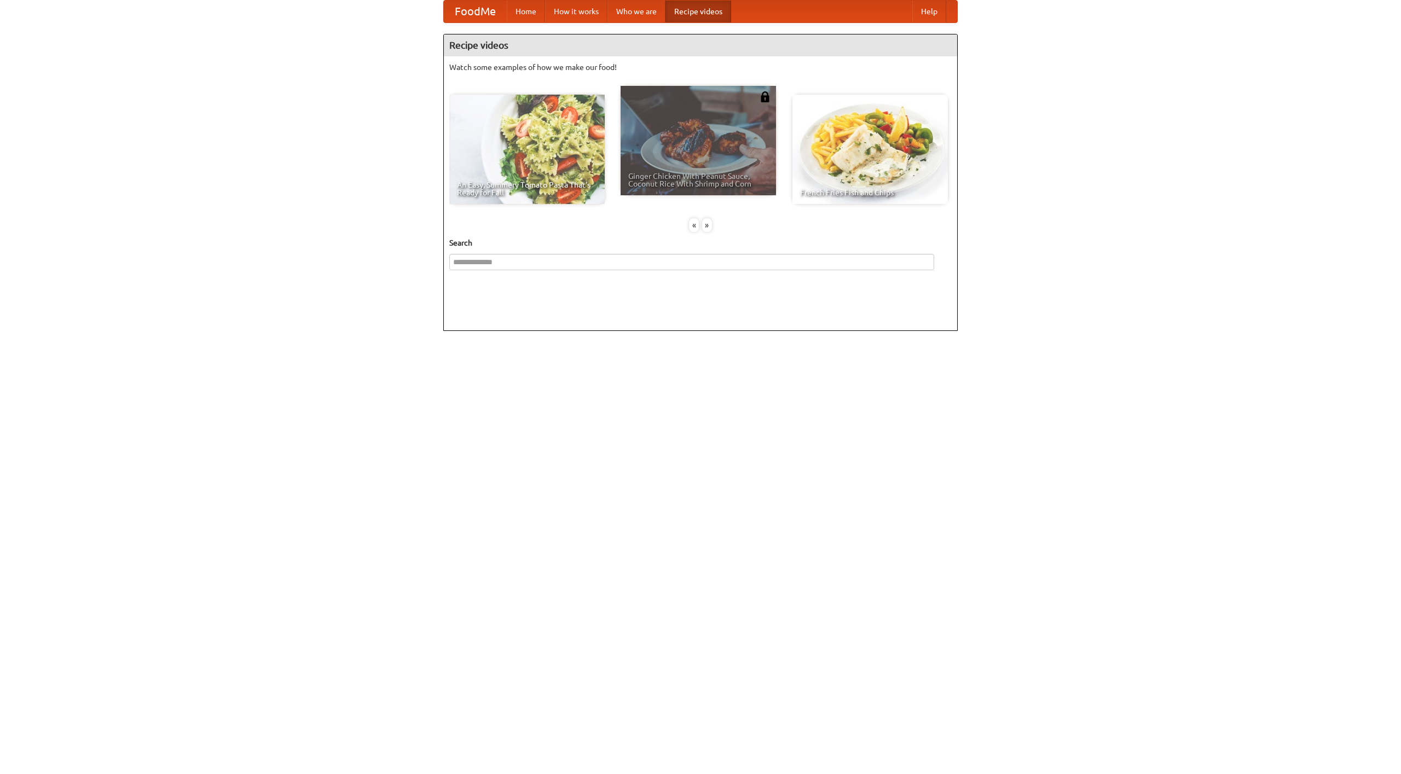 Image resolution: width=1401 pixels, height=774 pixels. What do you see at coordinates (929, 11) in the screenshot?
I see `a: Help` at bounding box center [929, 11].